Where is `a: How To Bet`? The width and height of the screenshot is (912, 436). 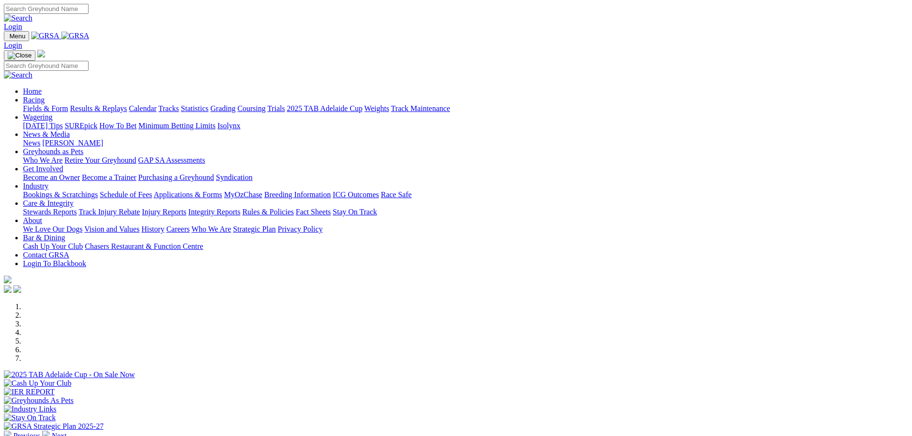
a: How To Bet is located at coordinates (118, 125).